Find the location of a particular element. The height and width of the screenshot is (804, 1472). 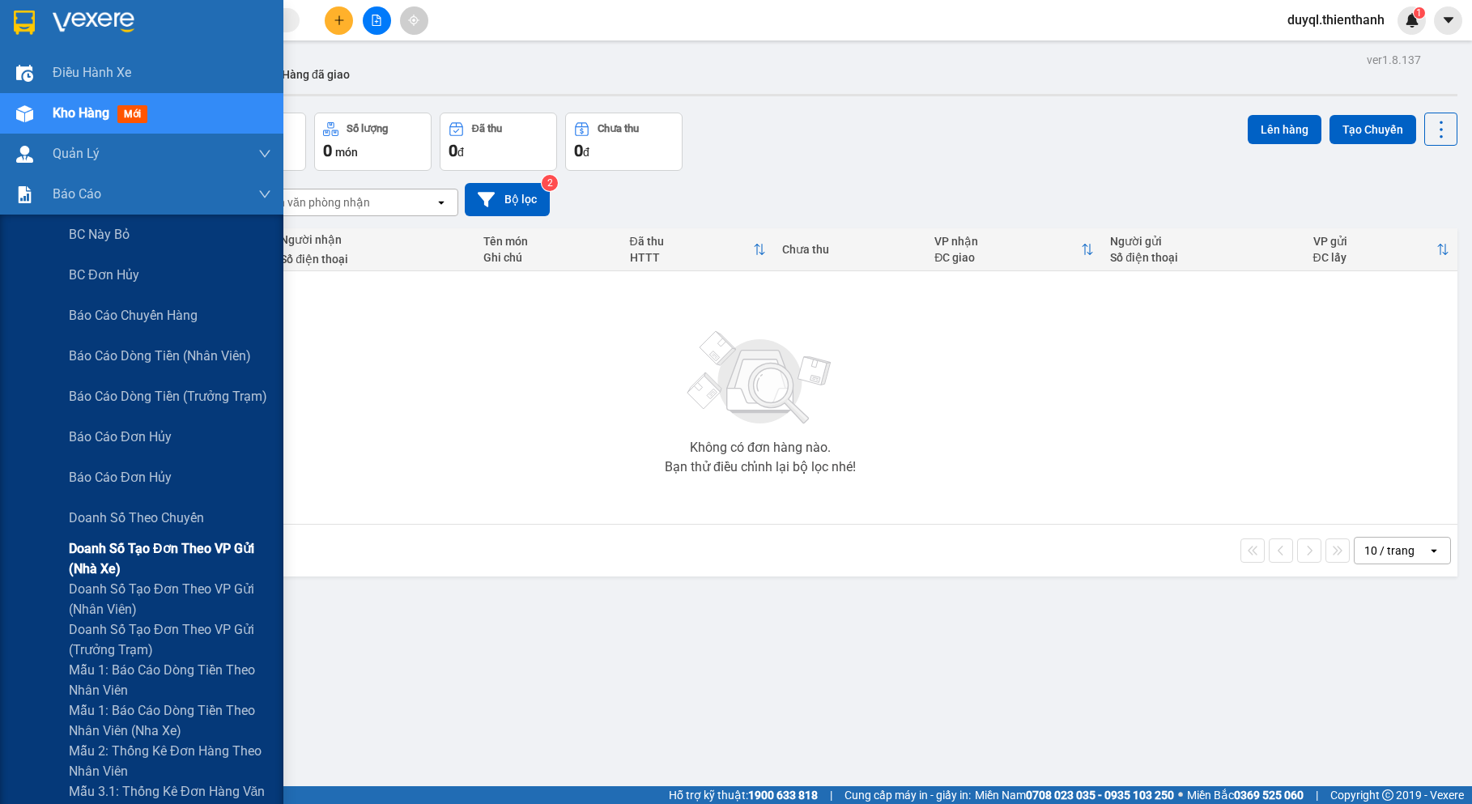

div: Bạn thử điều chỉnh lại bộ lọc nhé! is located at coordinates (760, 467).